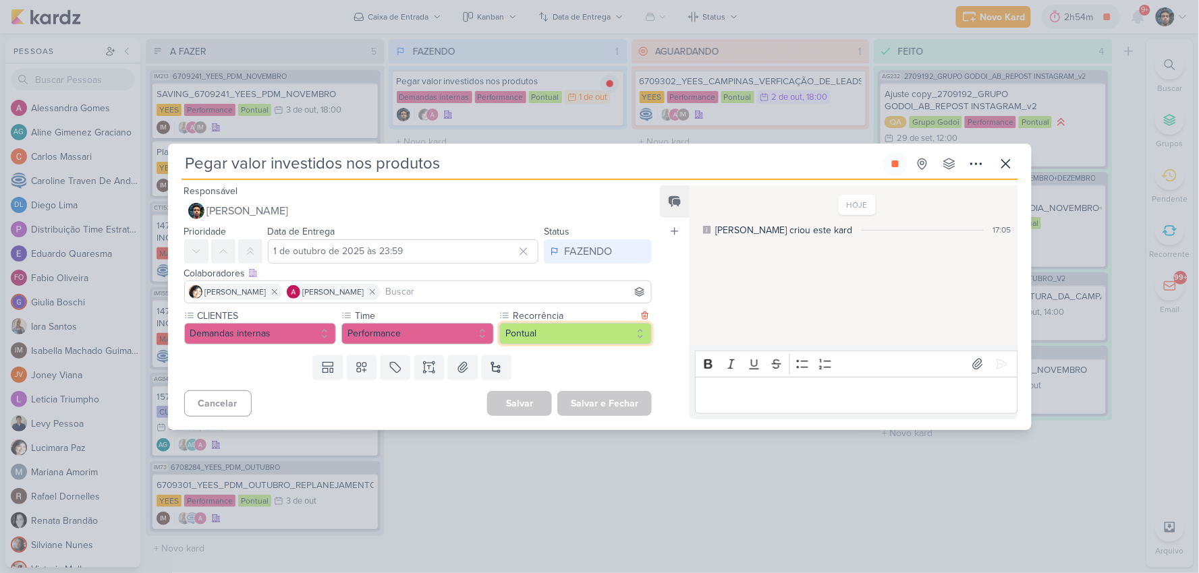 Image resolution: width=1199 pixels, height=573 pixels. Describe the element at coordinates (531, 164) in the screenshot. I see `input: Kard Sem Título` at that location.